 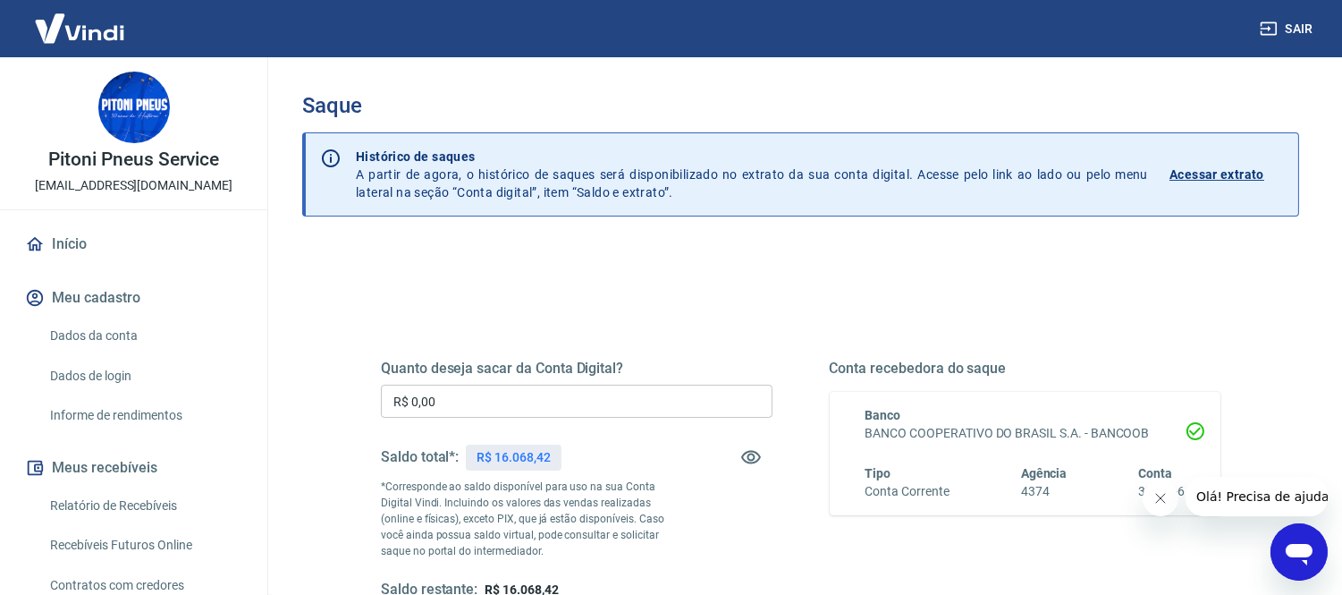 What do you see at coordinates (1044, 491) in the screenshot?
I see `h6: 4374` at bounding box center [1044, 491].